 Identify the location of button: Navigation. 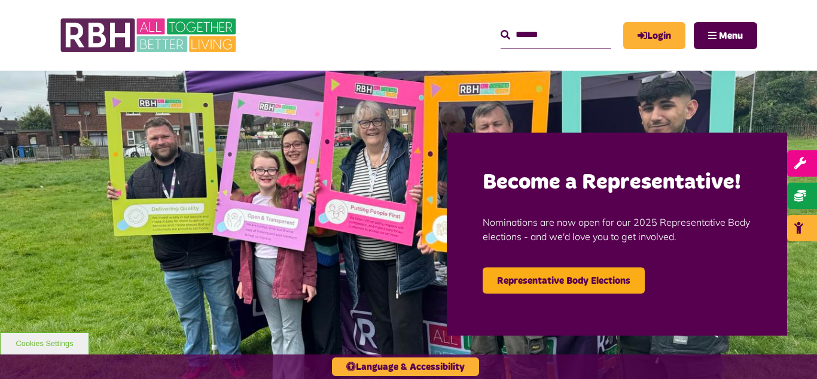
(726, 35).